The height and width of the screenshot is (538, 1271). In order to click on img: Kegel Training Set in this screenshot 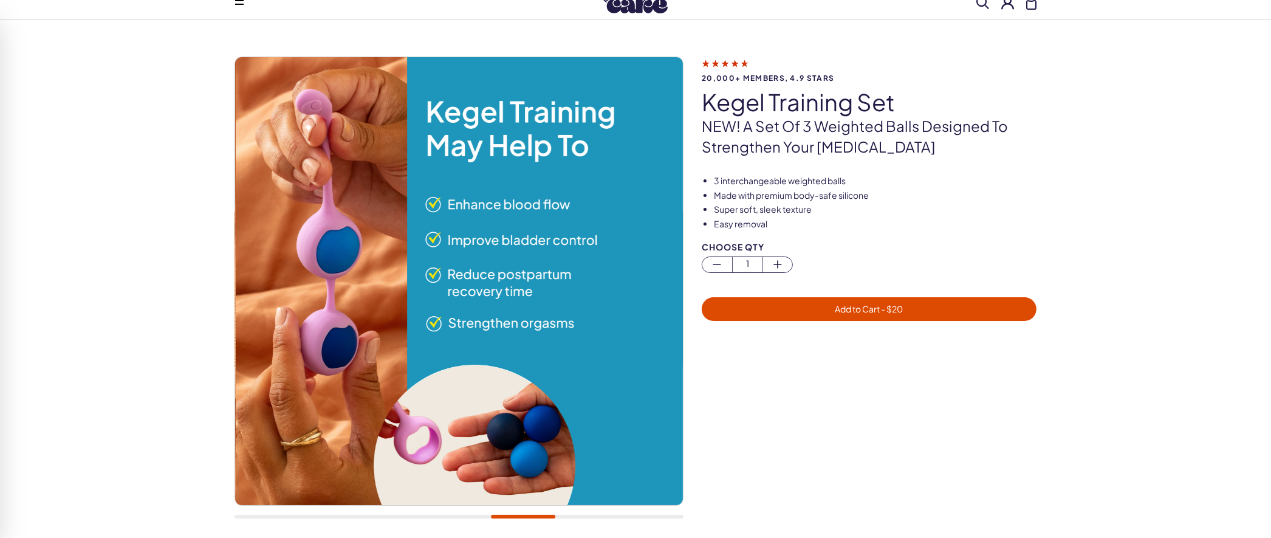, I will do `click(459, 281)`.